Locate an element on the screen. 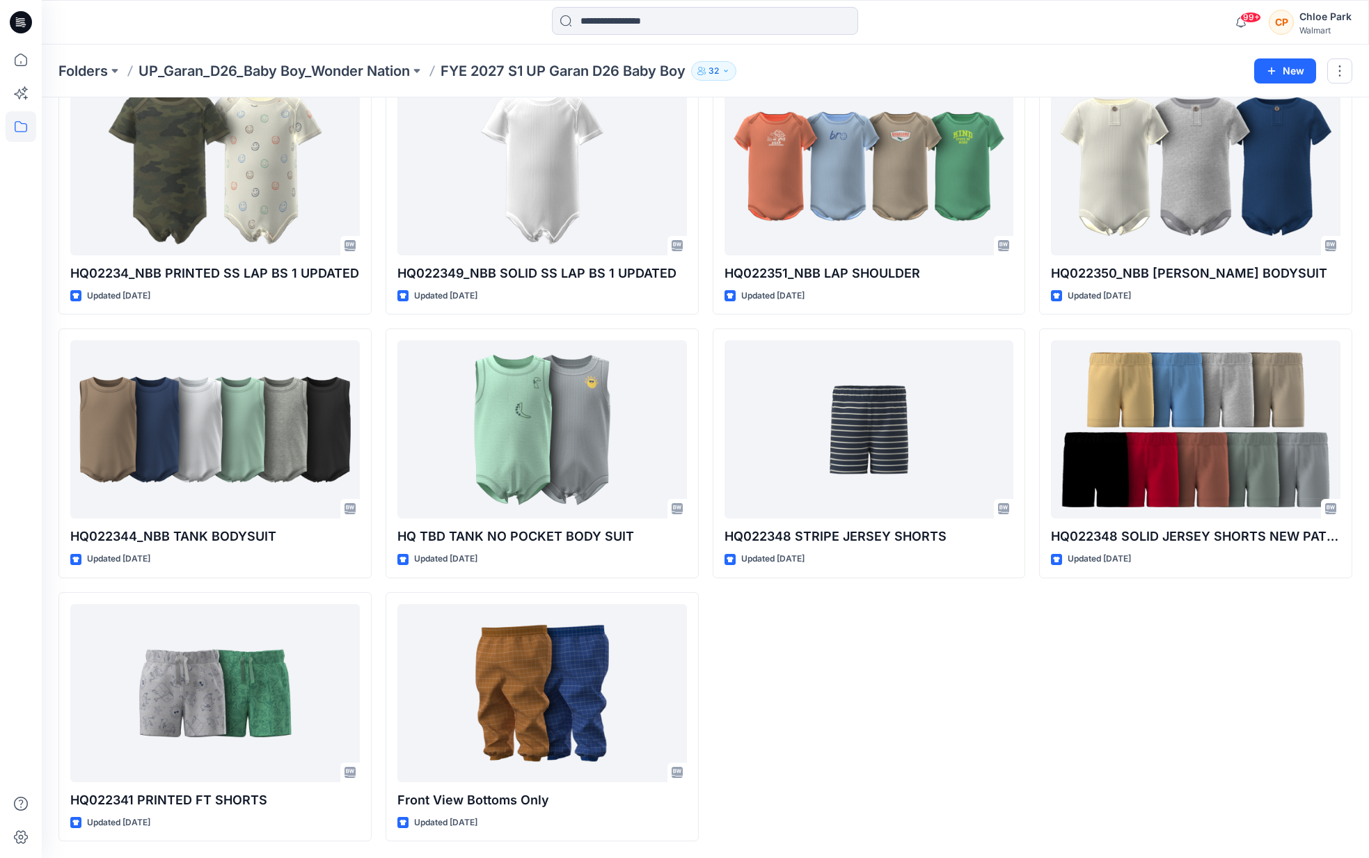  div: Walmart is located at coordinates (1325, 30).